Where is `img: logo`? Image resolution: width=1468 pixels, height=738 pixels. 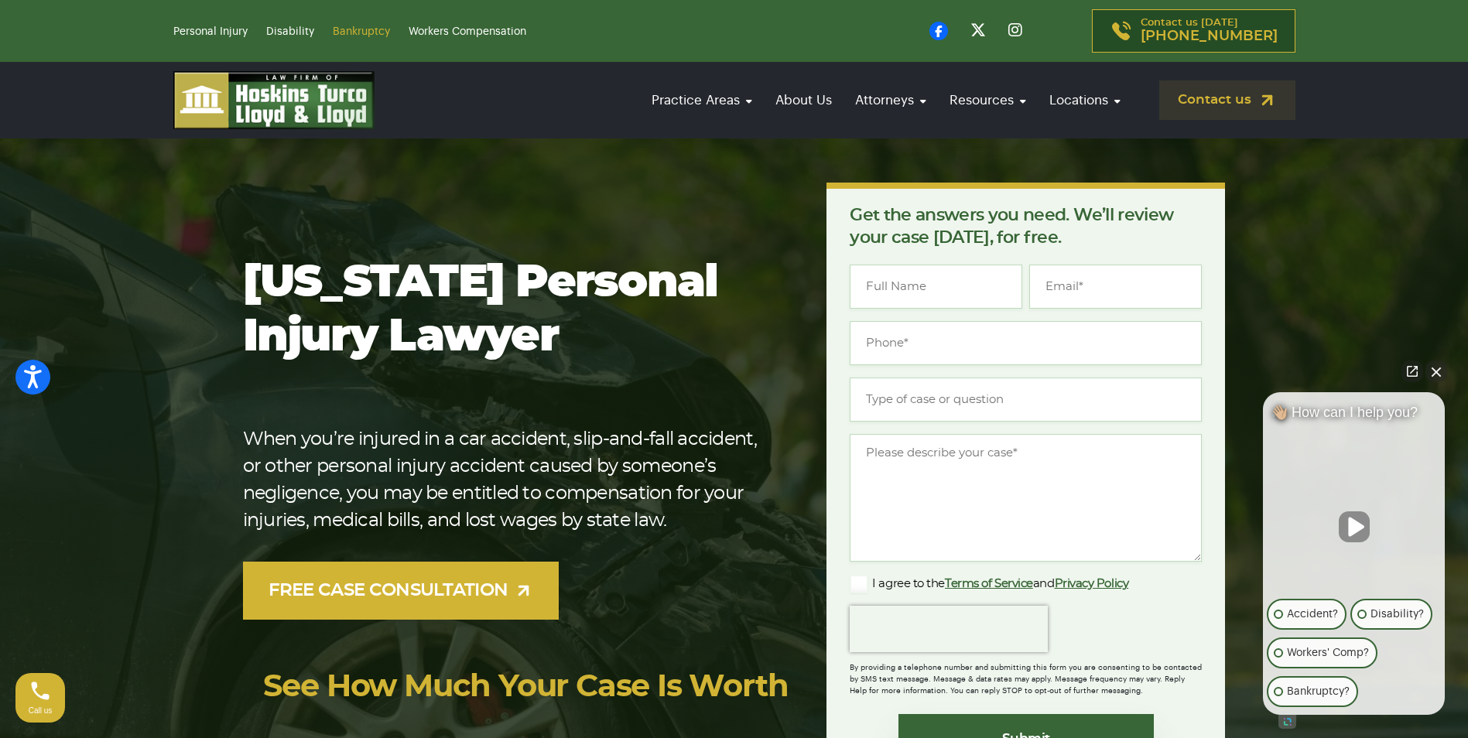 img: logo is located at coordinates (274, 100).